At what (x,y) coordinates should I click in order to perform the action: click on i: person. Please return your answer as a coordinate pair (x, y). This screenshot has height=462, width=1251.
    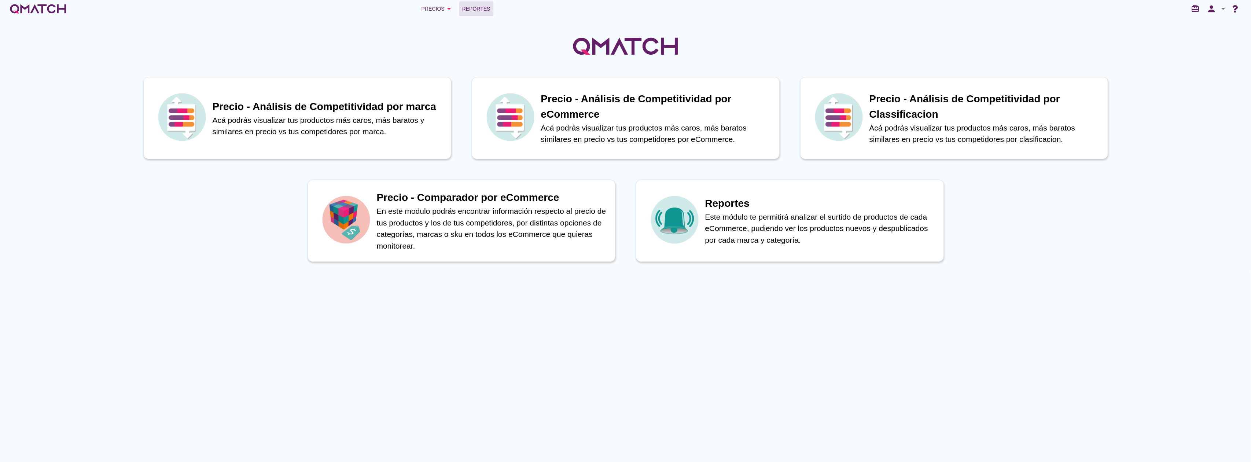
    Looking at the image, I should click on (1212, 9).